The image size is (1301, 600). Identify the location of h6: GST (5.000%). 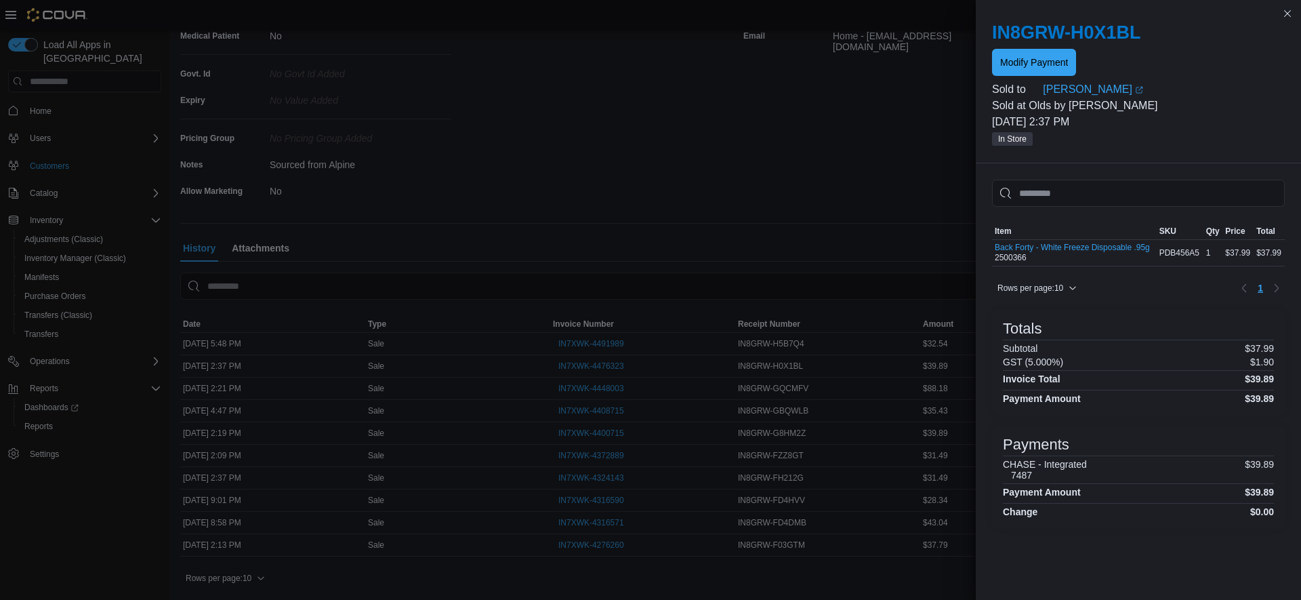
(1033, 362).